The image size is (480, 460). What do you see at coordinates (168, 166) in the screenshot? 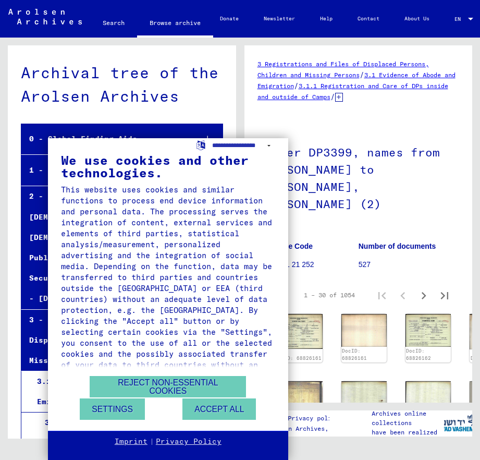
I see `div: We use cookies and other technologies.` at bounding box center [168, 166].